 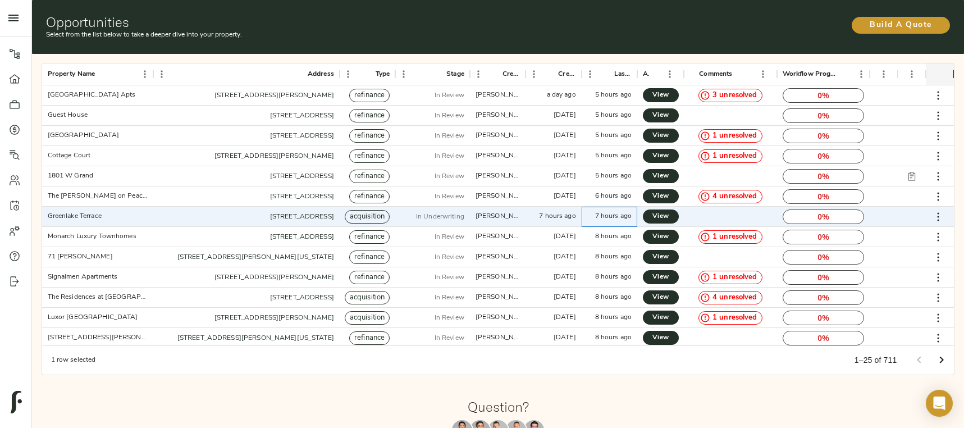 I want to click on div: 6 days ago, so click(x=565, y=277).